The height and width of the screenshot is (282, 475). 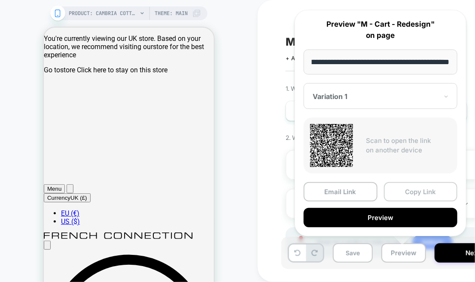 I want to click on span: 1. What audience and where will the experience run?, so click(x=353, y=88).